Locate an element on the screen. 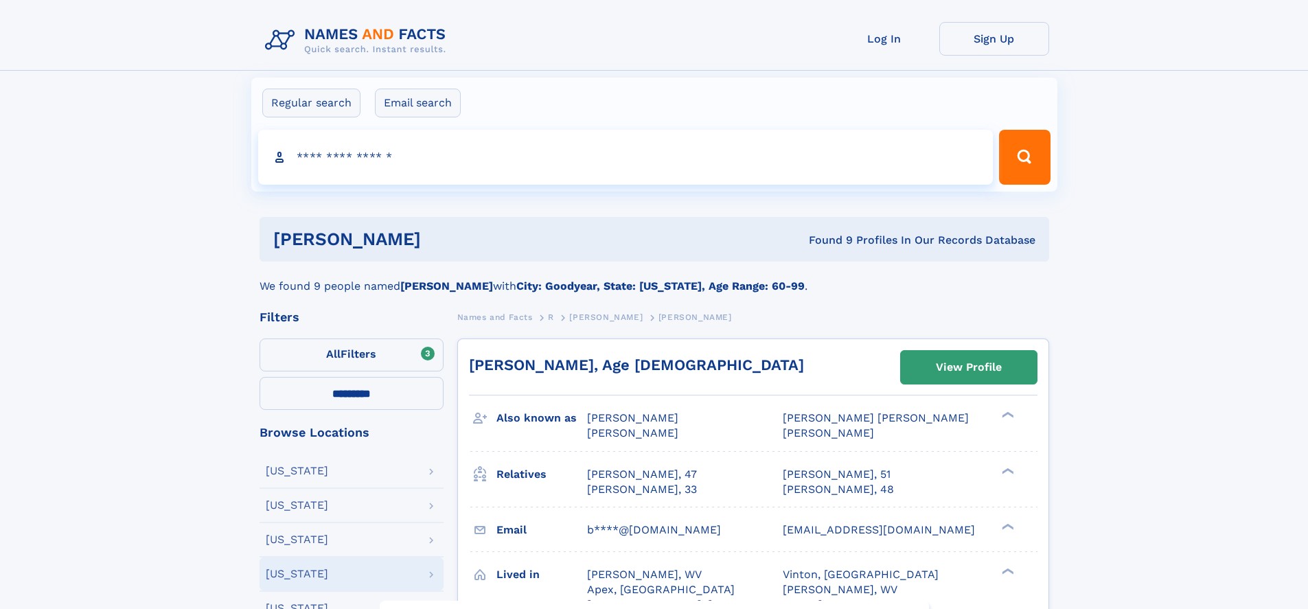 Image resolution: width=1308 pixels, height=609 pixels. span: R is located at coordinates (550, 317).